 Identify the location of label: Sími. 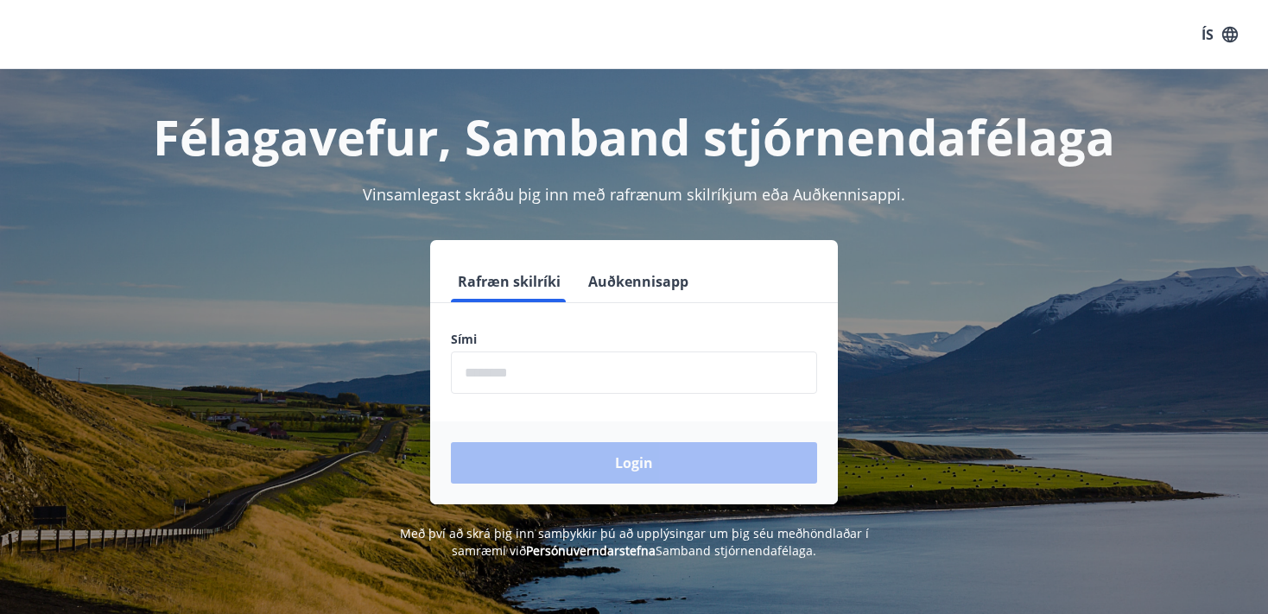
(634, 339).